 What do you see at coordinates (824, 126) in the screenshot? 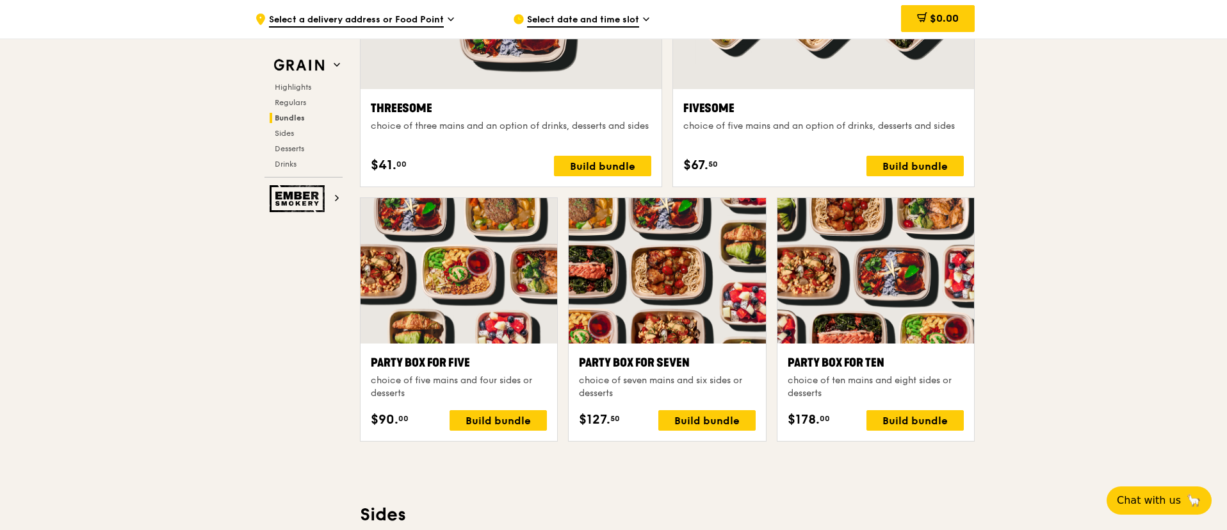
I see `div: choice of five mains and an option of drinks, desserts and sides` at bounding box center [824, 126].